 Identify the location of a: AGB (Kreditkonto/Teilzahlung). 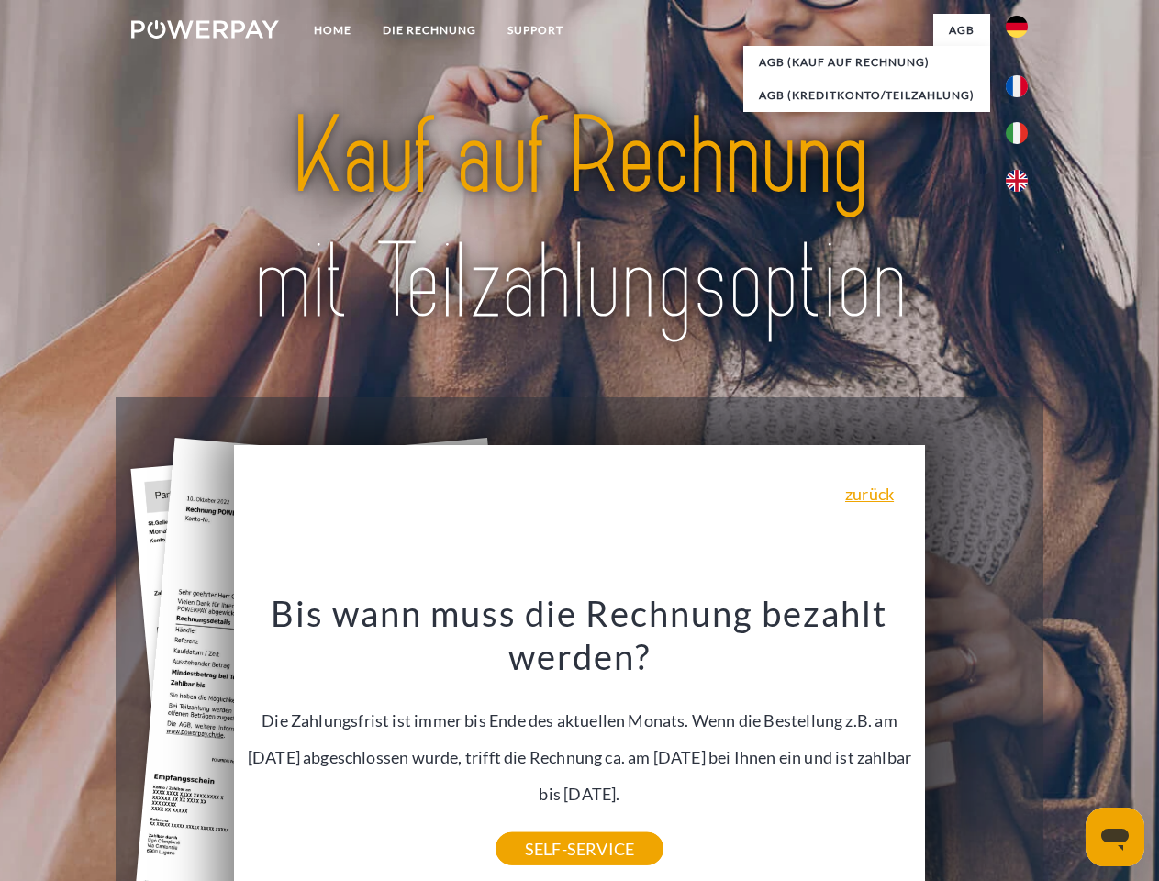
(867, 95).